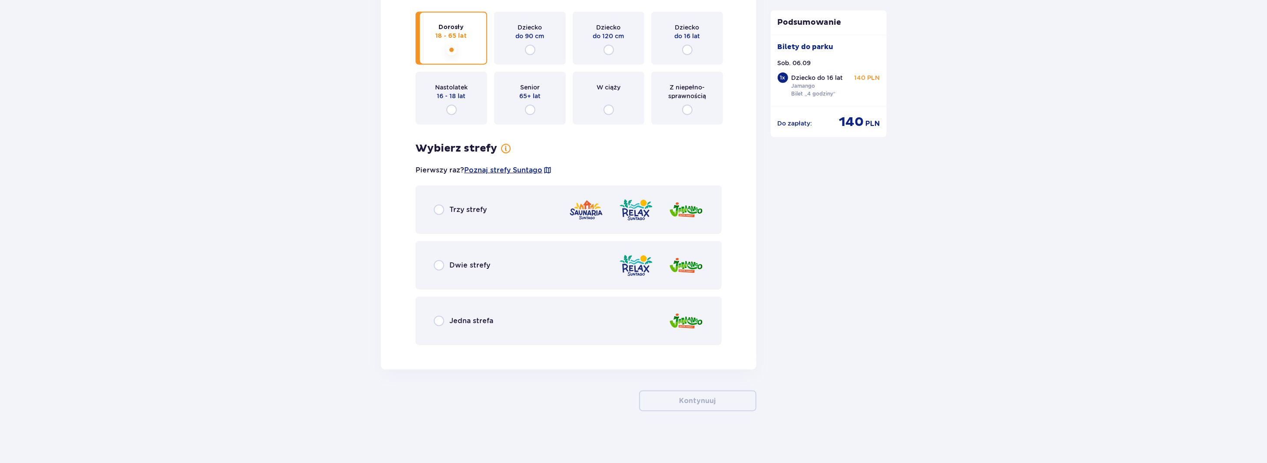 The image size is (1267, 463). What do you see at coordinates (867, 78) in the screenshot?
I see `p: 140 PLN` at bounding box center [867, 78].